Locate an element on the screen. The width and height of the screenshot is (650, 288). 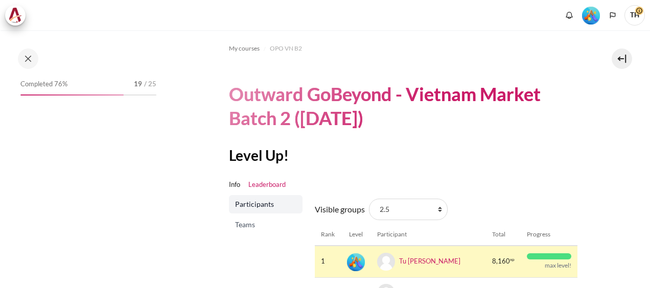
a: Participants is located at coordinates (266, 204).